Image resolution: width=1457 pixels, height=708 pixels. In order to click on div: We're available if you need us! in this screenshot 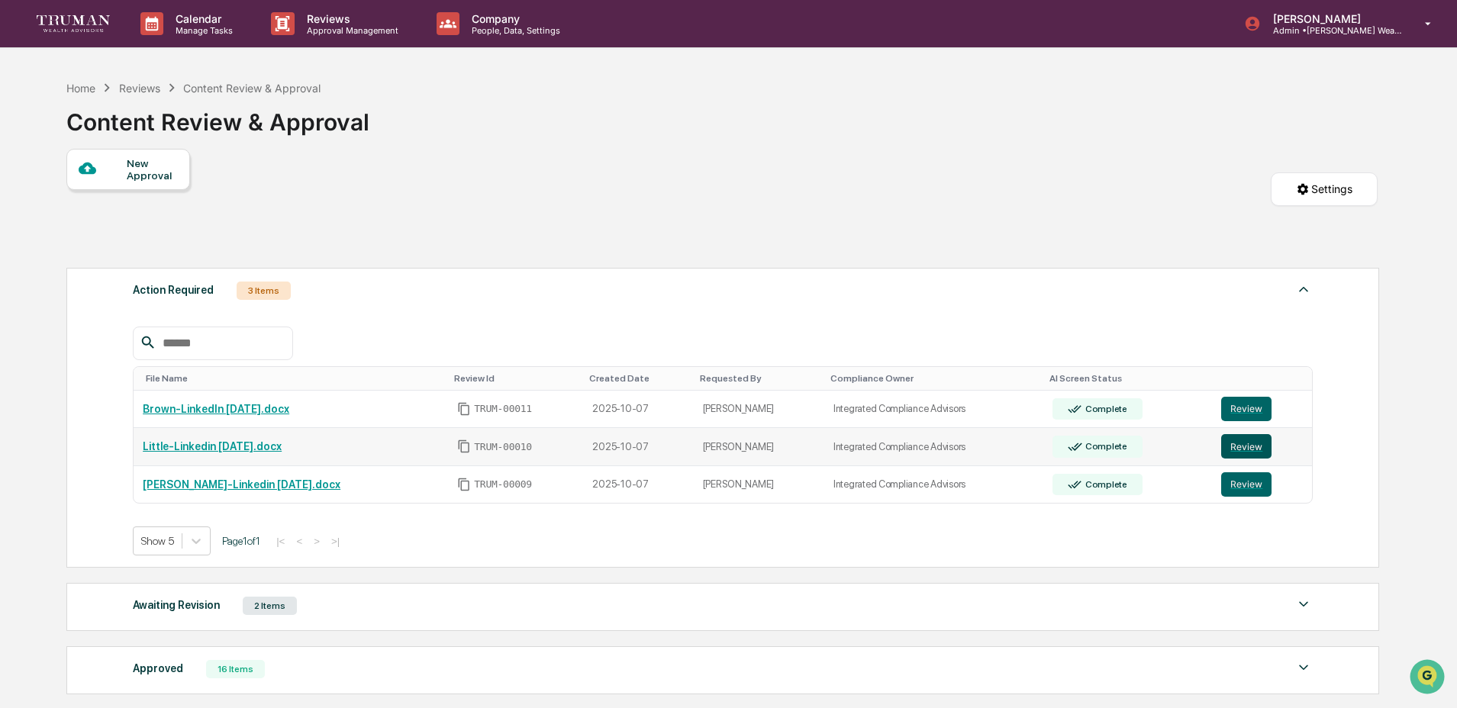, I will do `click(122, 138)`.